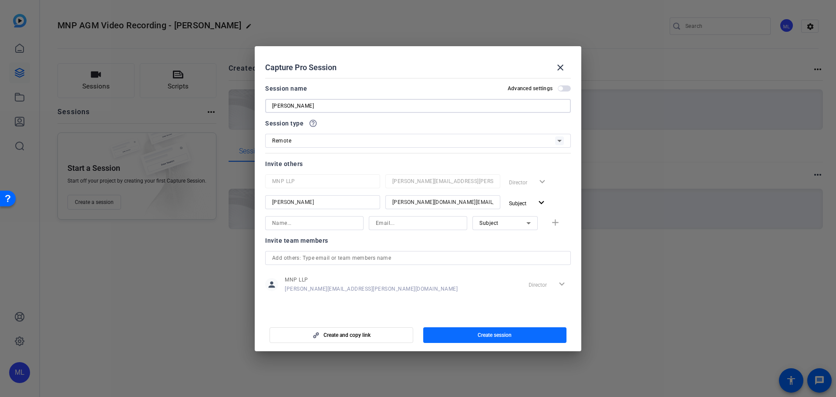 The height and width of the screenshot is (397, 836). Describe the element at coordinates (528, 203) in the screenshot. I see `button: Subject` at that location.